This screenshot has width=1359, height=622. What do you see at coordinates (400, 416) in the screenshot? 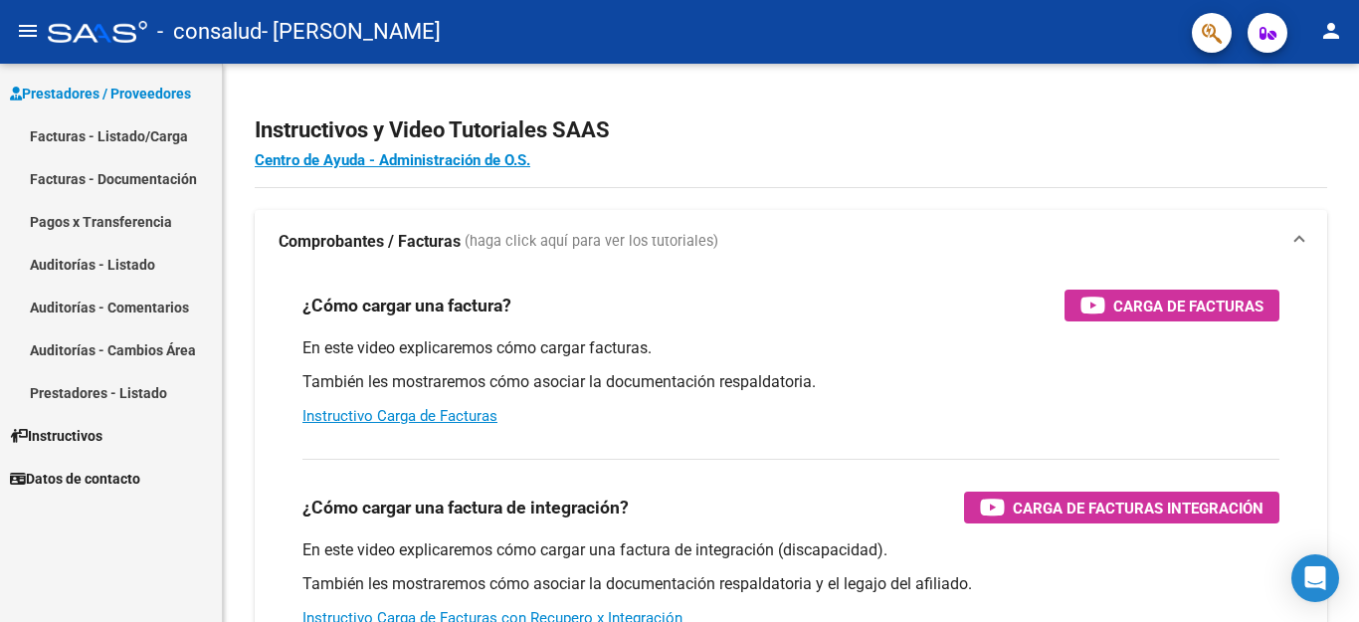
I see `a: Instructivo Carga de Facturas` at bounding box center [400, 416].